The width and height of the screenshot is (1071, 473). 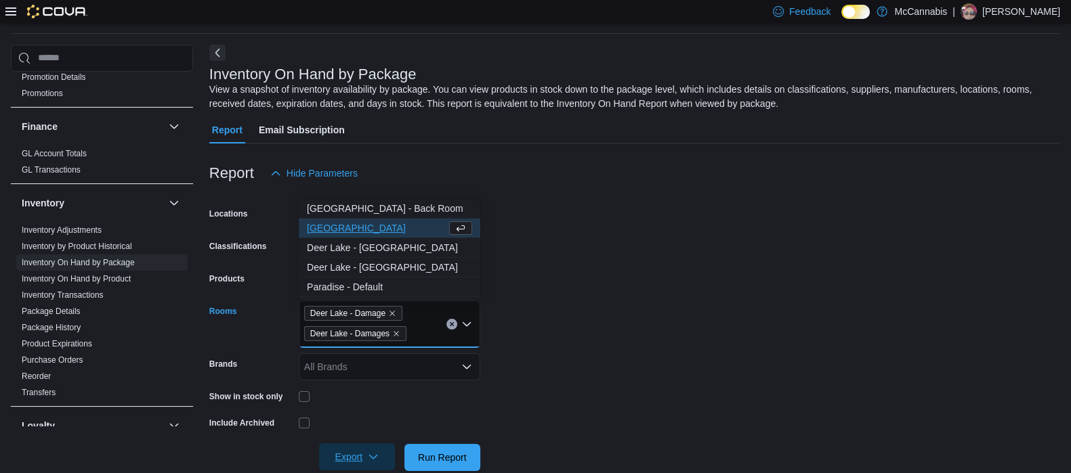 I want to click on button: Remove Deer Lake - Damage from selection in this group, so click(x=392, y=314).